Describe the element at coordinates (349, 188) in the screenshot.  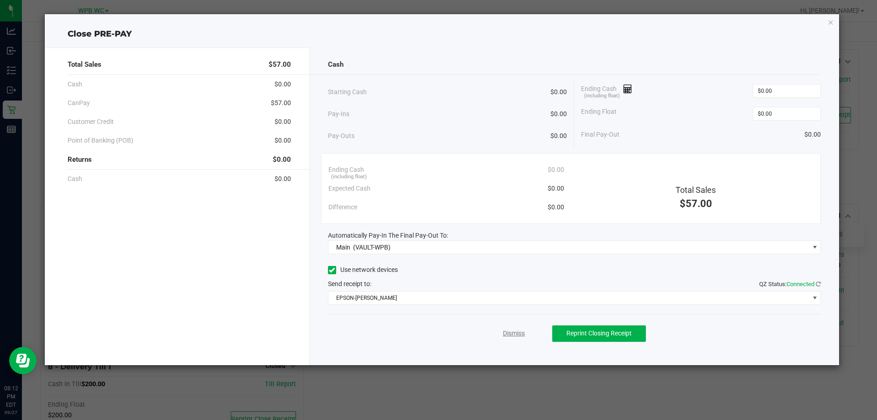
I see `span: Expected Cash` at that location.